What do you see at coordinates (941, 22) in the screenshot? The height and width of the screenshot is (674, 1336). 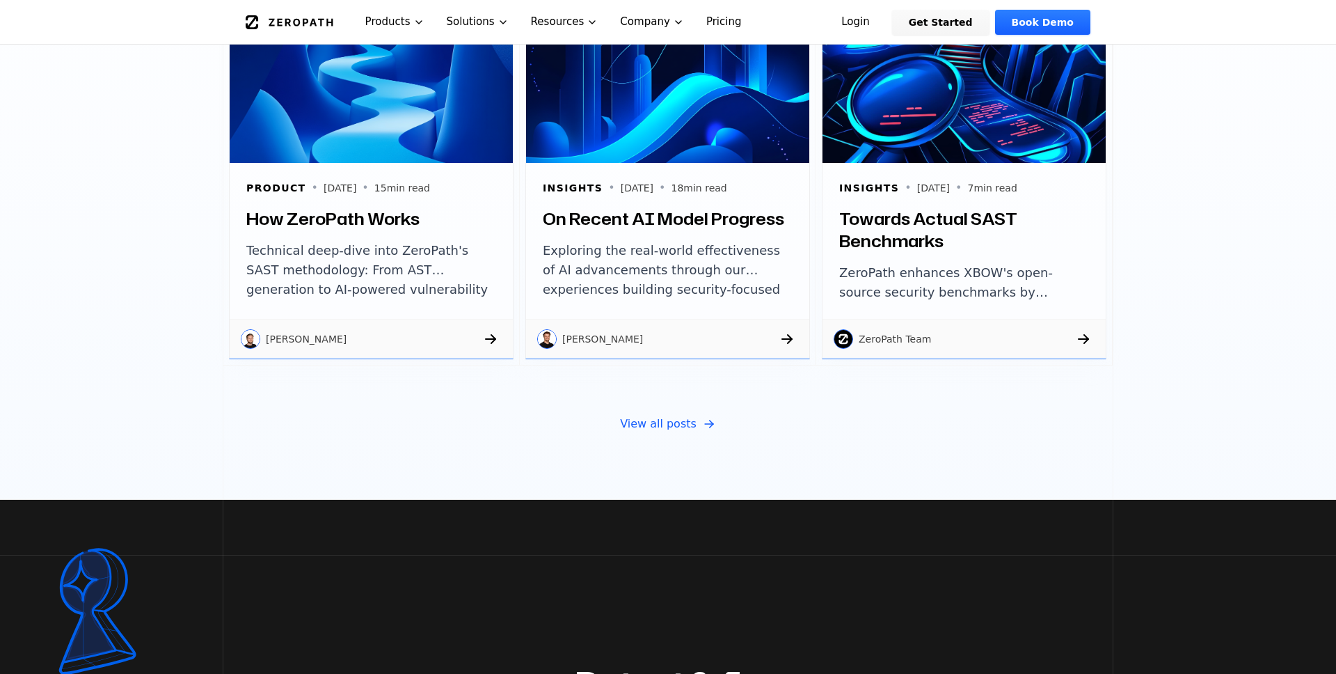 I see `a: Get Started` at bounding box center [941, 22].